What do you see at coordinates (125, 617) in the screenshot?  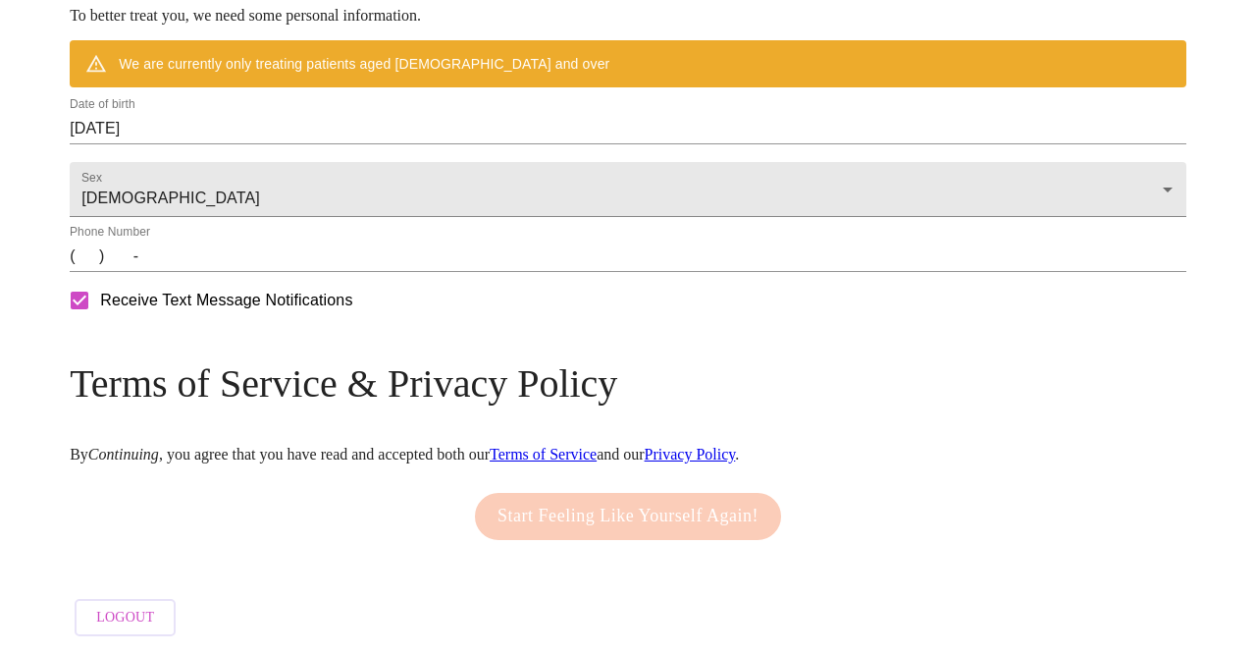 I see `span: Logout` at bounding box center [125, 617].